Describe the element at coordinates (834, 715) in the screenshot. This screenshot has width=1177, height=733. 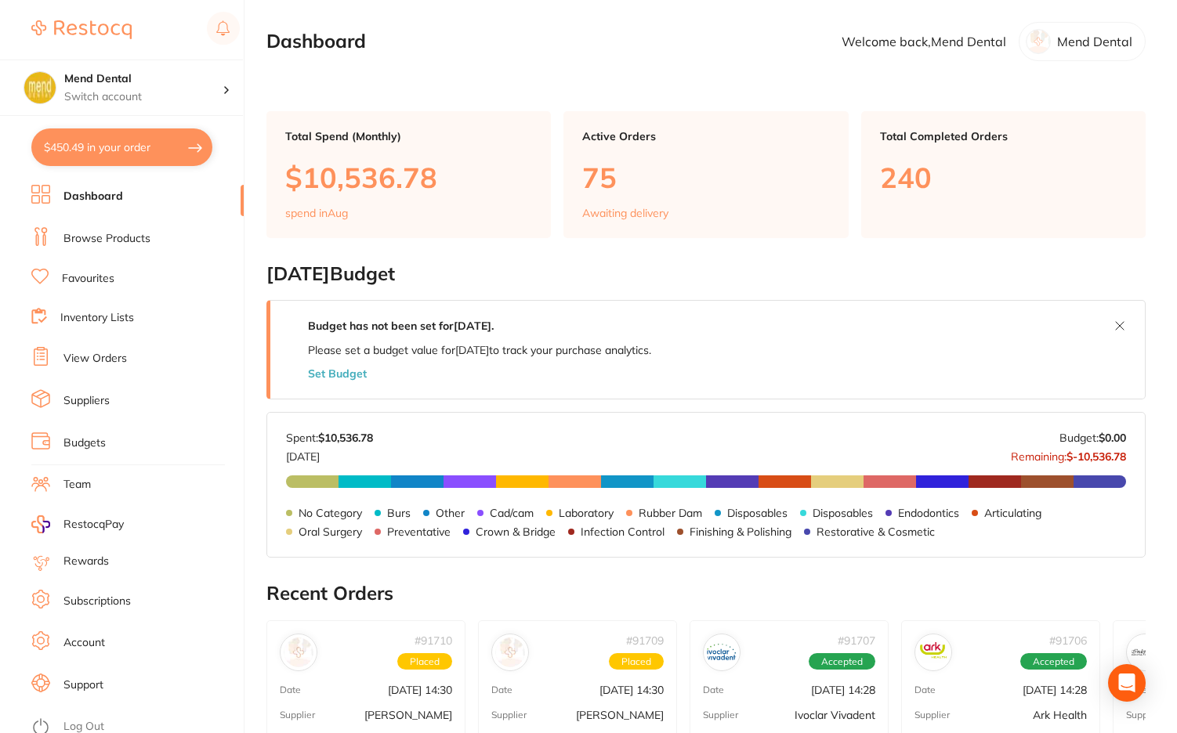
I see `p: Ivoclar Vivadent` at that location.